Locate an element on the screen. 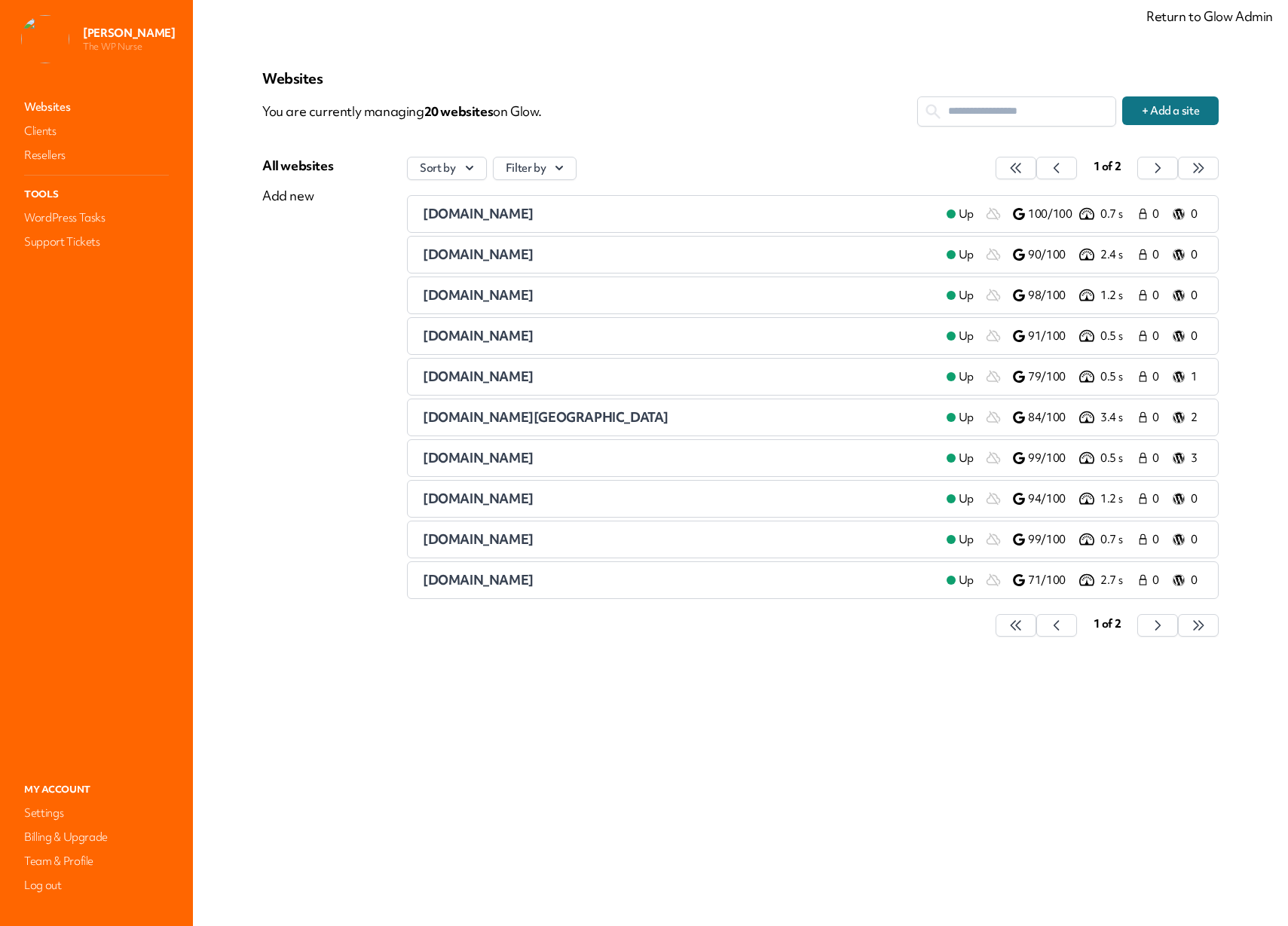 The height and width of the screenshot is (926, 1288). p: 2.7 s is located at coordinates (1118, 580).